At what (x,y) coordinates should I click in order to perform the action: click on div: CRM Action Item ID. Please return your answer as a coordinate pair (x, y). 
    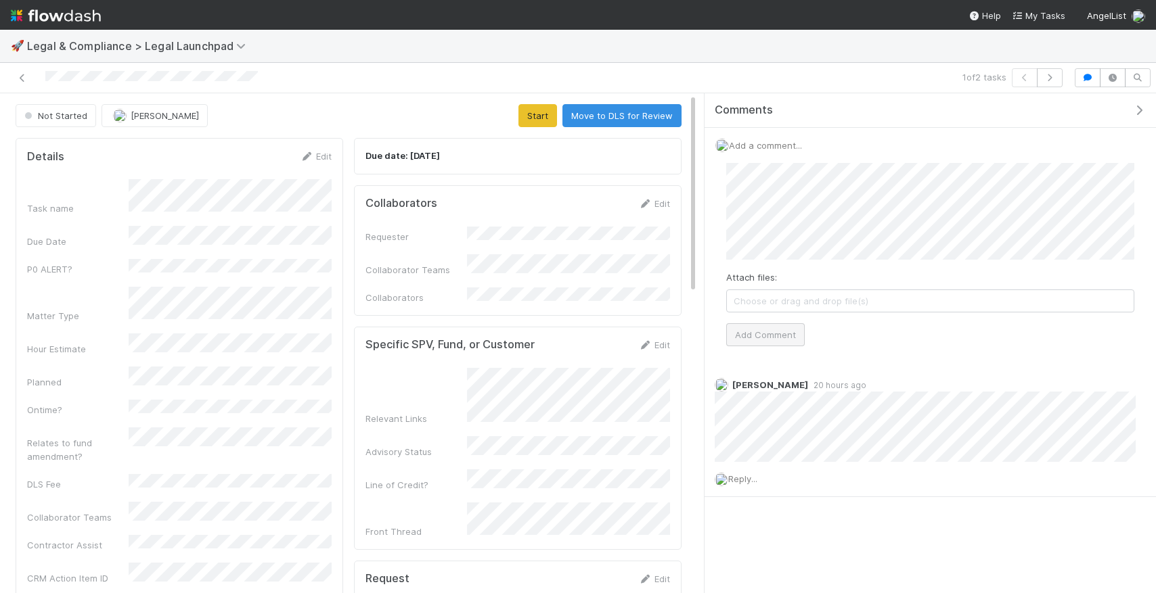
    Looking at the image, I should click on (78, 579).